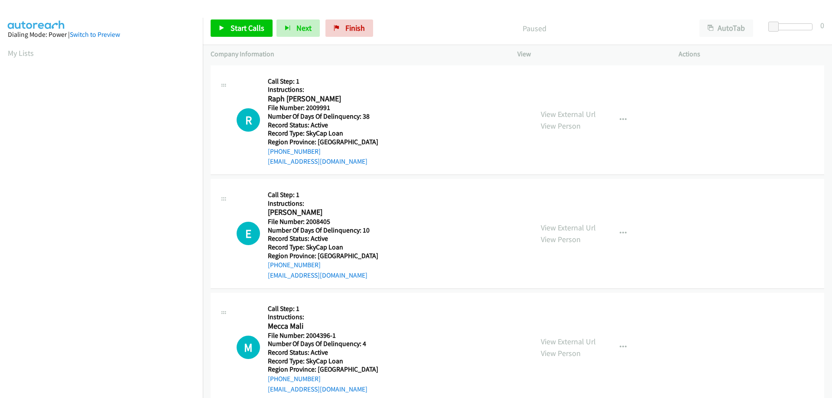 This screenshot has height=398, width=832. What do you see at coordinates (247, 28) in the screenshot?
I see `span: Start Calls` at bounding box center [247, 28].